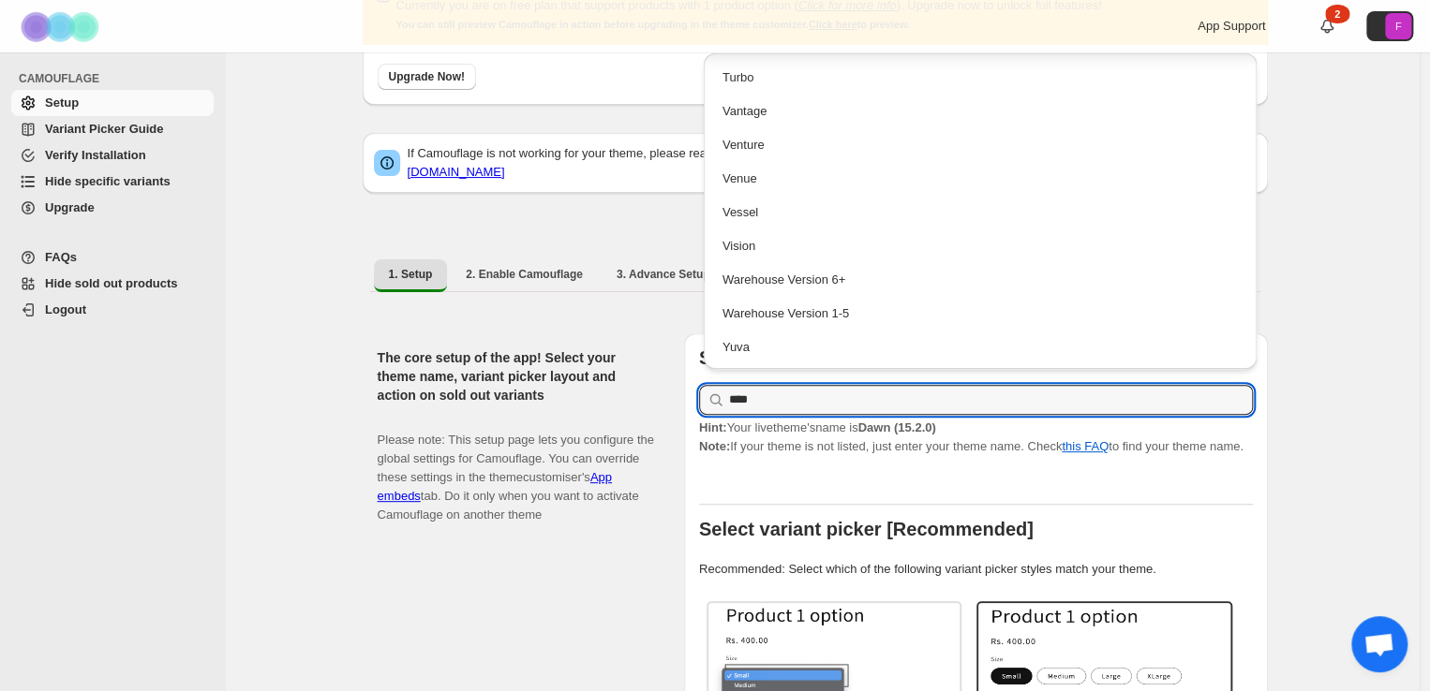 The height and width of the screenshot is (691, 1430). What do you see at coordinates (980, 177) in the screenshot?
I see `li: Venue` at bounding box center [980, 177].